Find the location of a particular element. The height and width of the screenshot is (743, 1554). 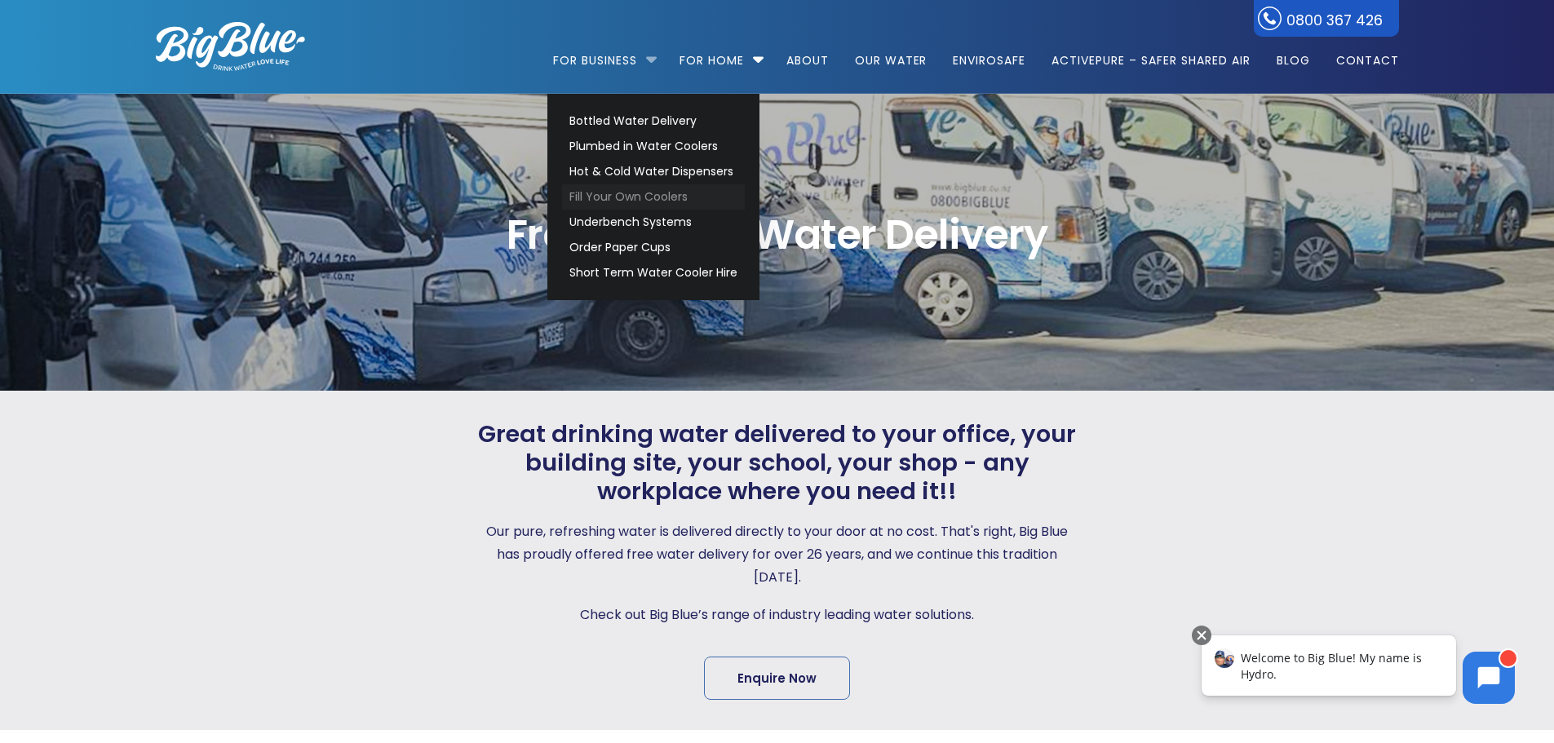

a: Bottled Water Delivery is located at coordinates (654, 121).